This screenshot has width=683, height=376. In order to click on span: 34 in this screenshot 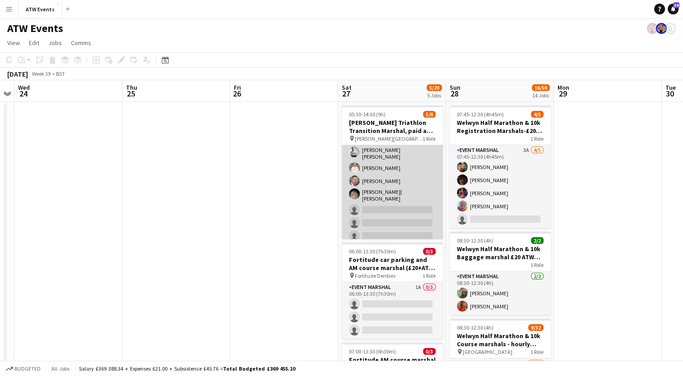, I will do `click(676, 5)`.